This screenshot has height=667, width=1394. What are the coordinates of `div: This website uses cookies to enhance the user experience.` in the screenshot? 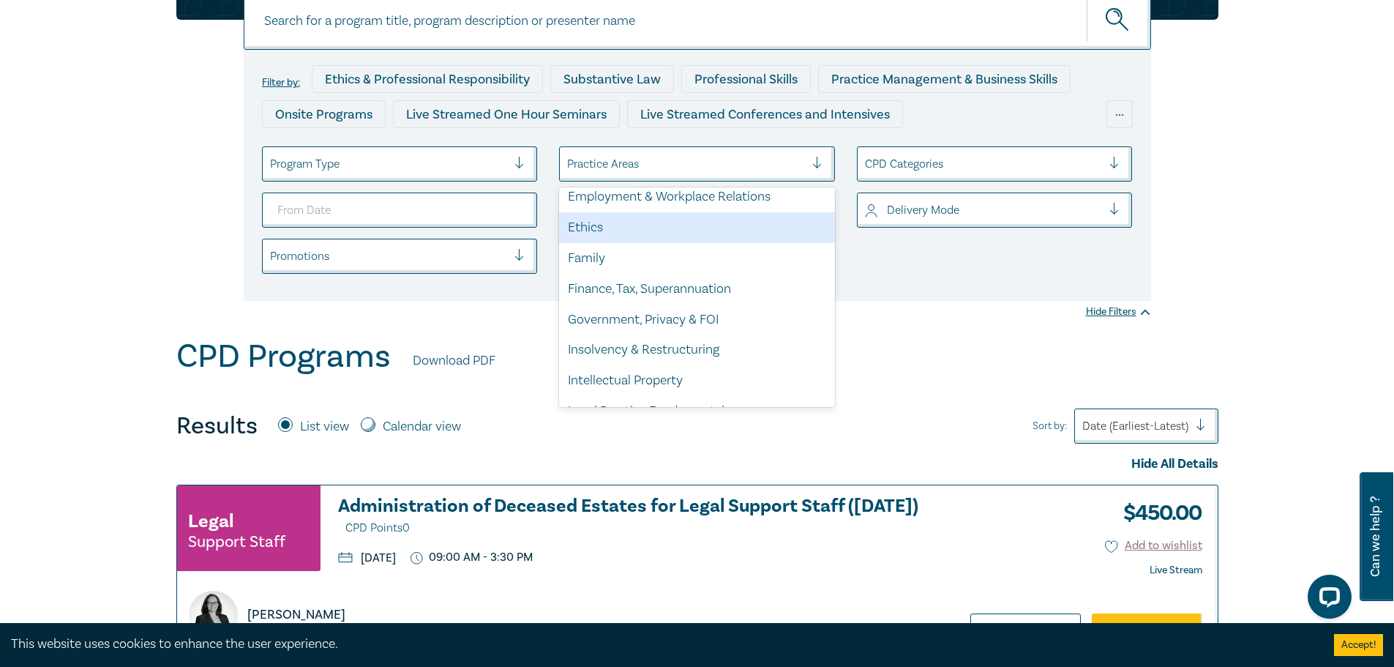 It's located at (662, 644).